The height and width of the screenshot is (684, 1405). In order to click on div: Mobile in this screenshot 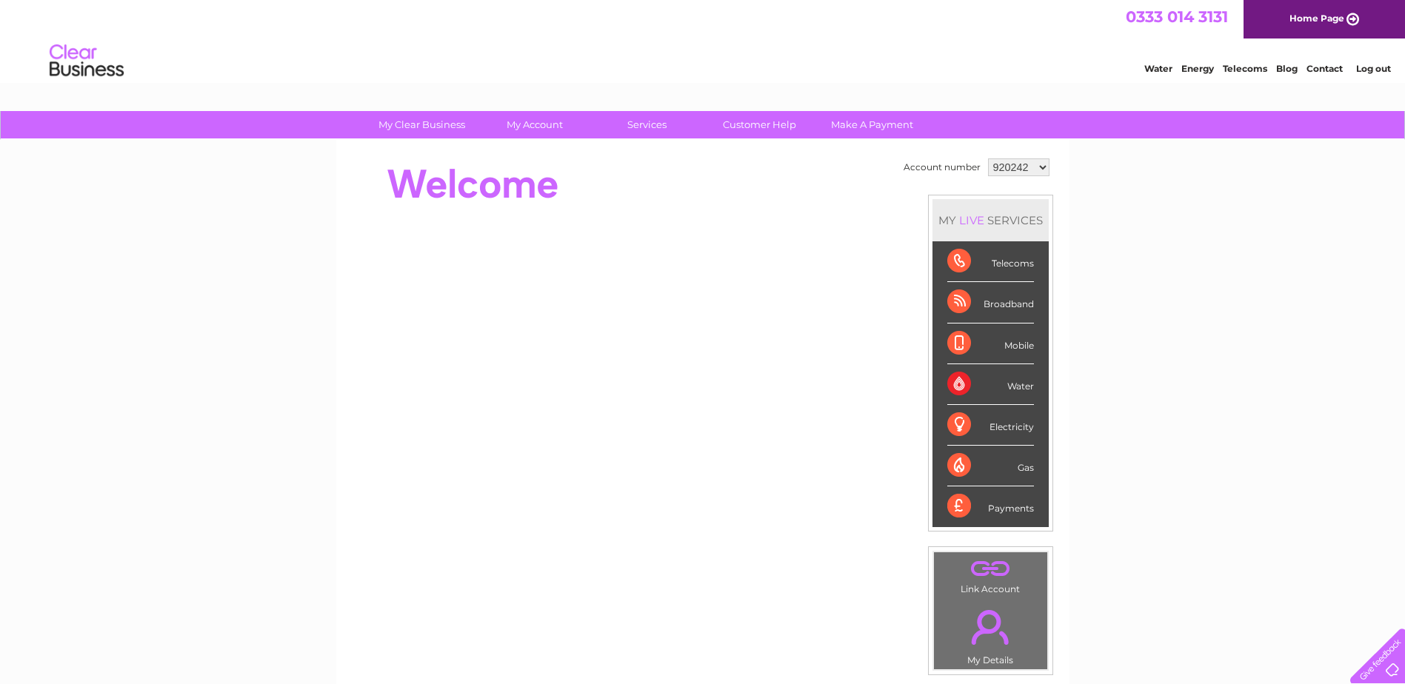, I will do `click(990, 344)`.